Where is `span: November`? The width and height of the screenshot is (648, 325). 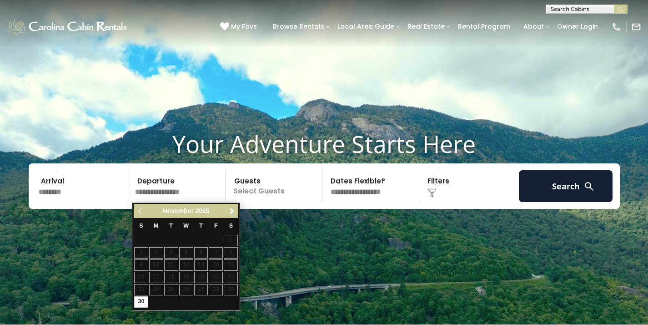
span: November is located at coordinates (178, 211).